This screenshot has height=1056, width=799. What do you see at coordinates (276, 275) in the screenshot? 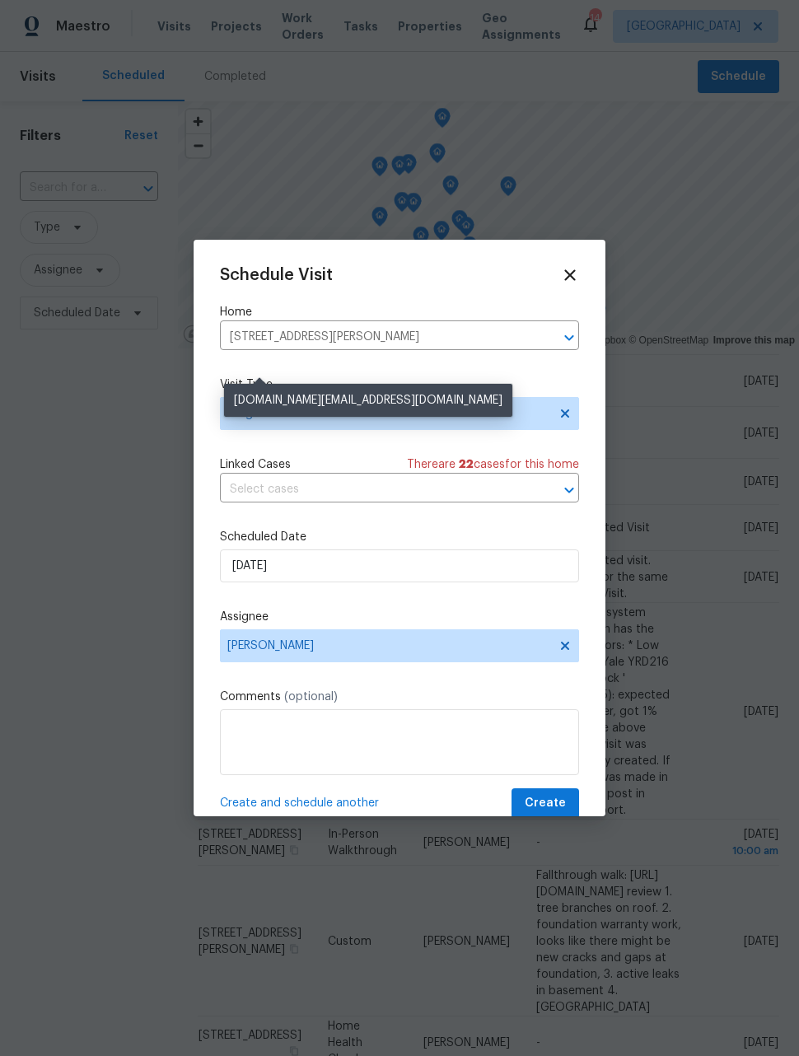
I see `span: Schedule Visit` at bounding box center [276, 275].